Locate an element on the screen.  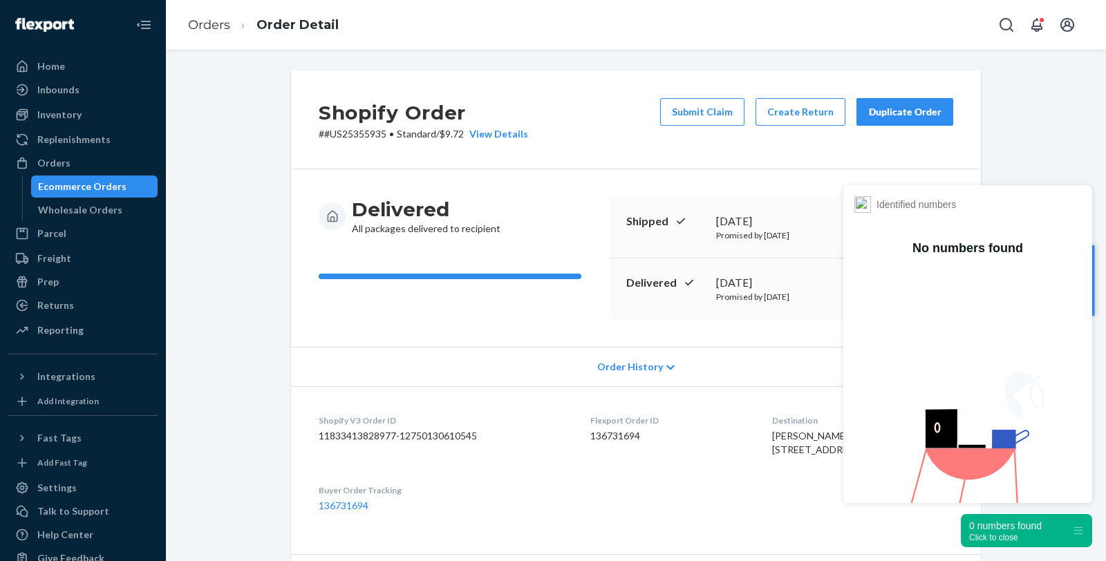
a: Replenishments is located at coordinates (83, 140).